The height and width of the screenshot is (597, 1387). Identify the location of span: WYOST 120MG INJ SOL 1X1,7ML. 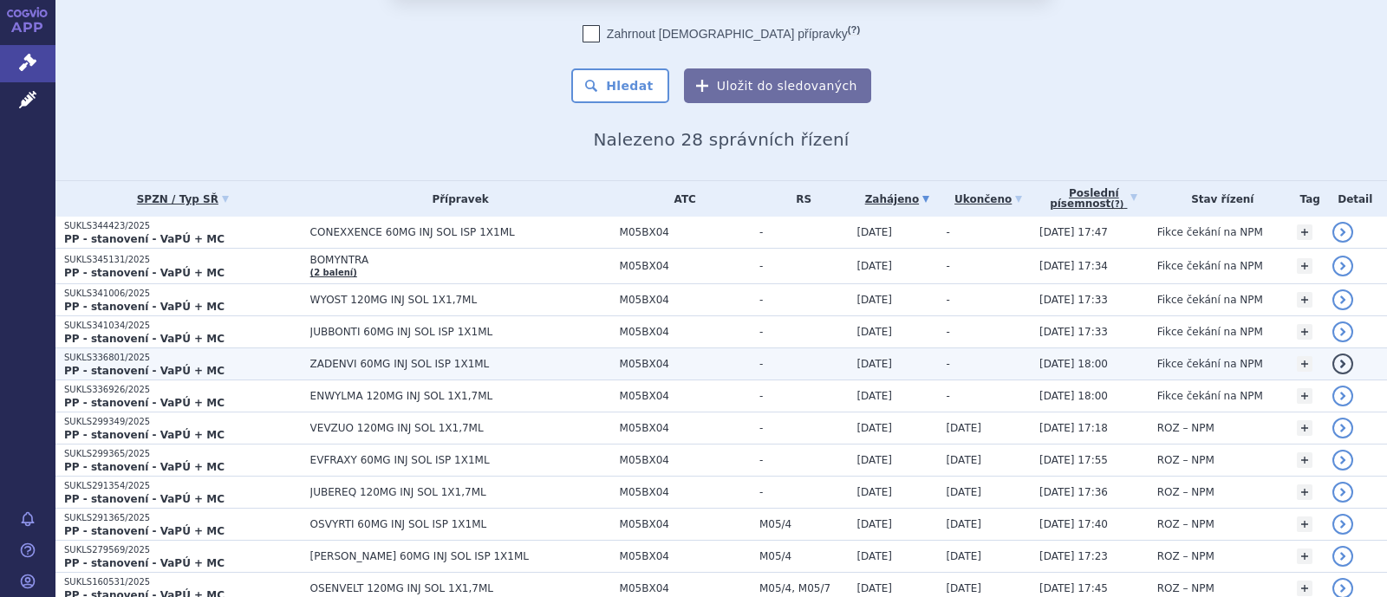
(460, 300).